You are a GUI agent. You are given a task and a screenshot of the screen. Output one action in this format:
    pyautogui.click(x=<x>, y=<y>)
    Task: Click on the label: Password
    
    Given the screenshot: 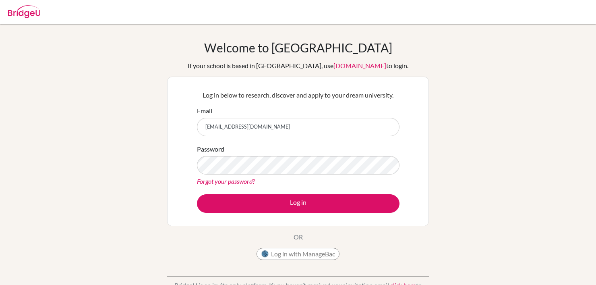 What is the action you would take?
    pyautogui.click(x=211, y=149)
    